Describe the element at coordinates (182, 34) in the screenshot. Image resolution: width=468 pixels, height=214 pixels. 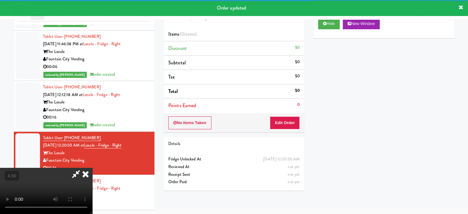
I see `span: Items` at that location.